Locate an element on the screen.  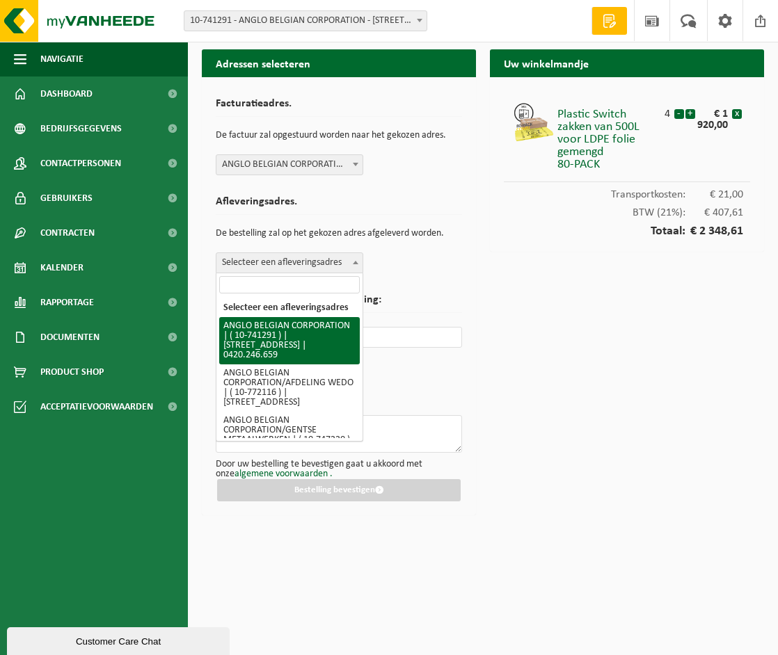
span: Selecteer een afleveringsadres is located at coordinates (289, 263).